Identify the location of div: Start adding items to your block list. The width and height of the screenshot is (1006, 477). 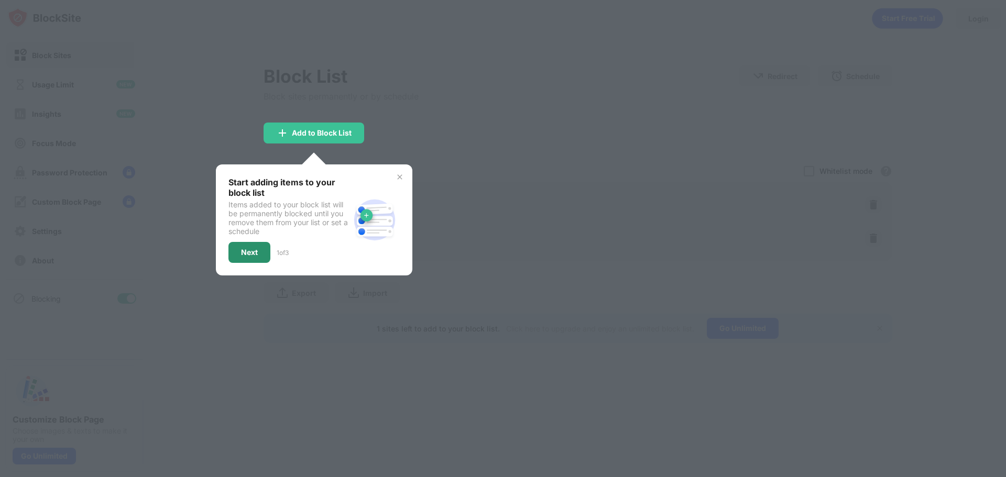
(289, 188).